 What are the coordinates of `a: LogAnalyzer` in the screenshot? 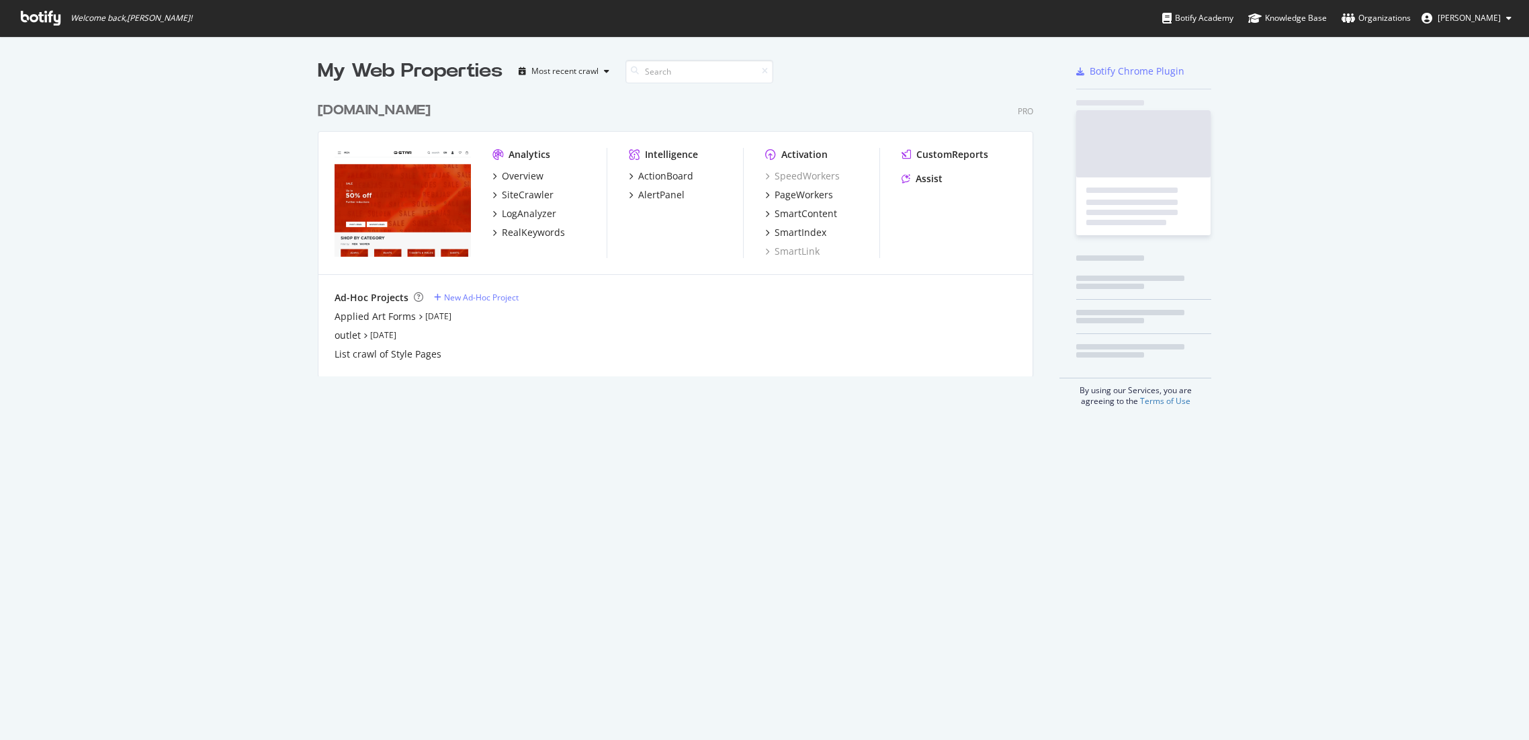 It's located at (524, 214).